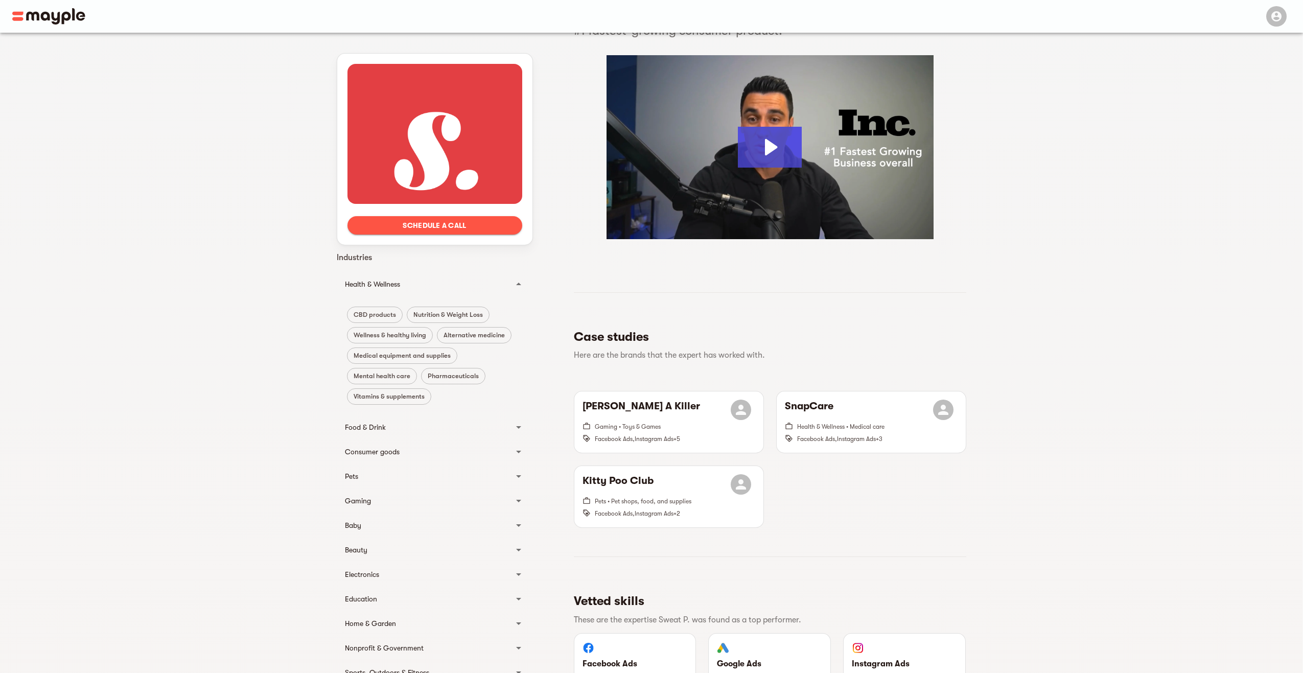  I want to click on img: Main logo, so click(49, 16).